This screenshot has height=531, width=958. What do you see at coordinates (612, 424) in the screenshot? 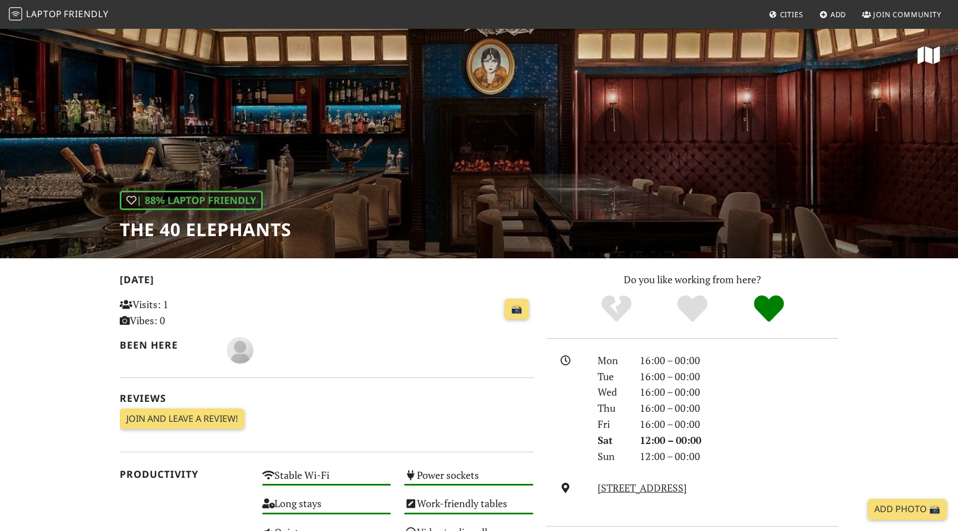
I see `div: Fri` at bounding box center [612, 424].